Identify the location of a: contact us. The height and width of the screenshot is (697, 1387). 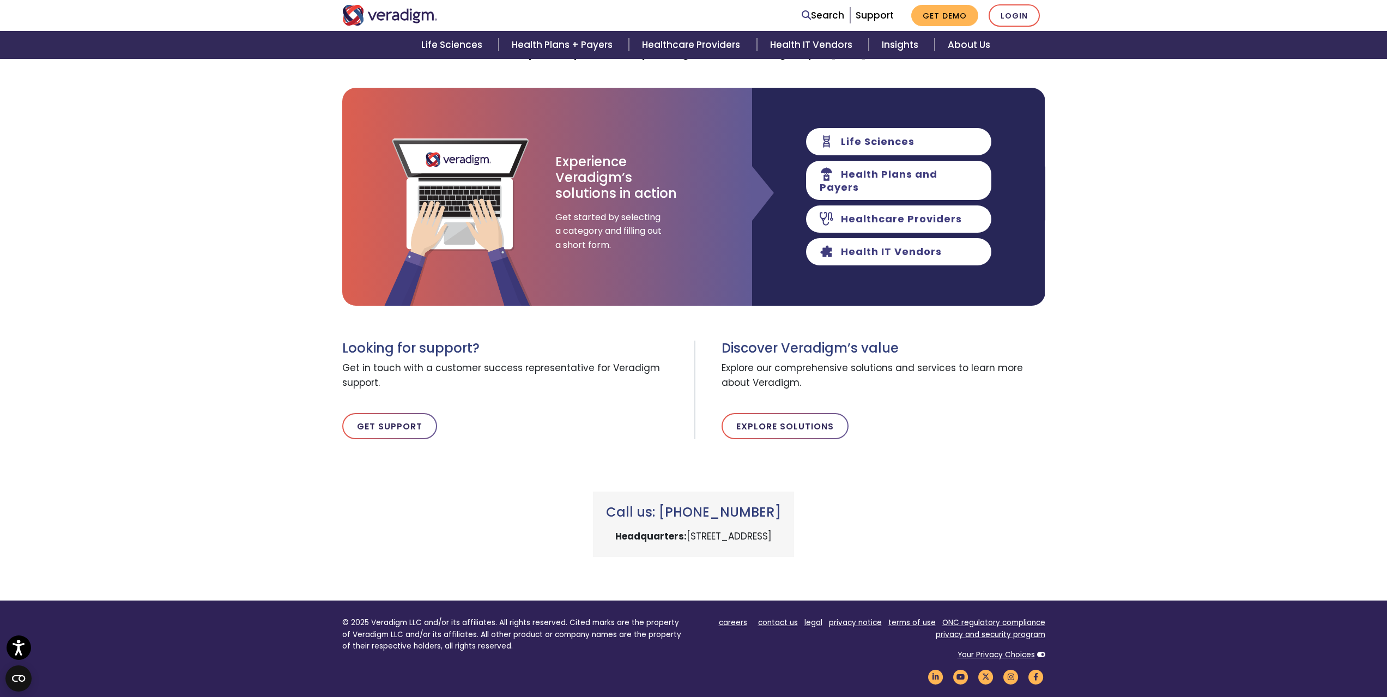
(778, 622).